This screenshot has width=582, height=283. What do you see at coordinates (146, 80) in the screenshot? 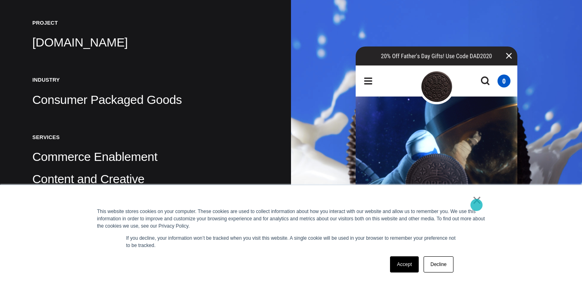
I see `h5: Industry` at bounding box center [146, 80].